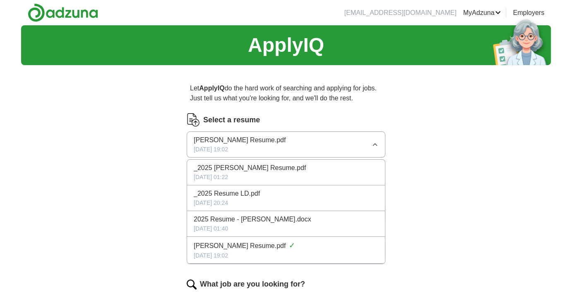 The width and height of the screenshot is (572, 294). Describe the element at coordinates (286, 45) in the screenshot. I see `h1: ApplyIQ` at that location.